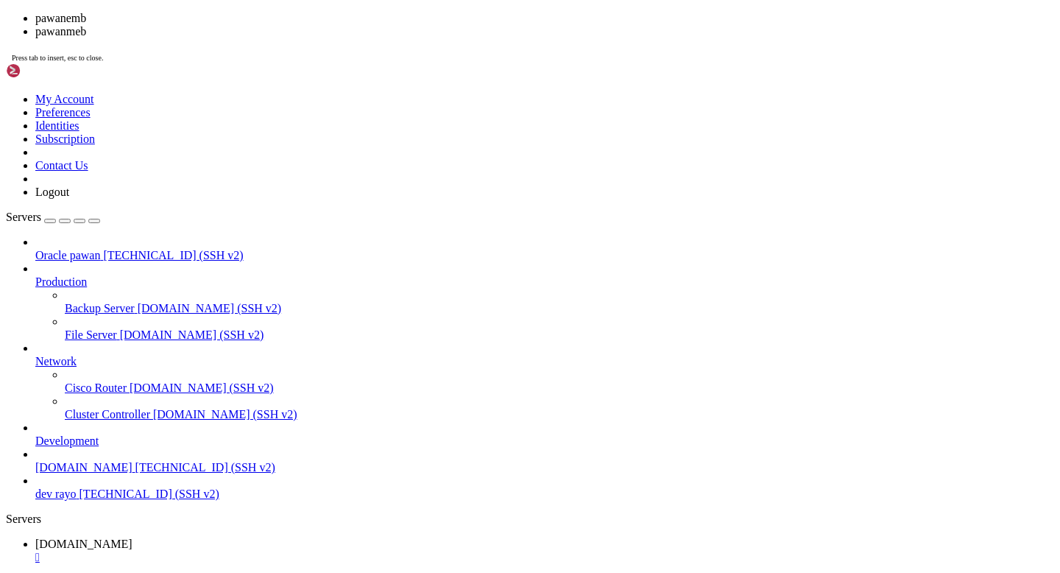 The height and width of the screenshot is (573, 1060). I want to click on x-row: y in AI limits its usefulness in artistic or highly sensitive areas. - AI systems degrade physica..., so click(436, 232).